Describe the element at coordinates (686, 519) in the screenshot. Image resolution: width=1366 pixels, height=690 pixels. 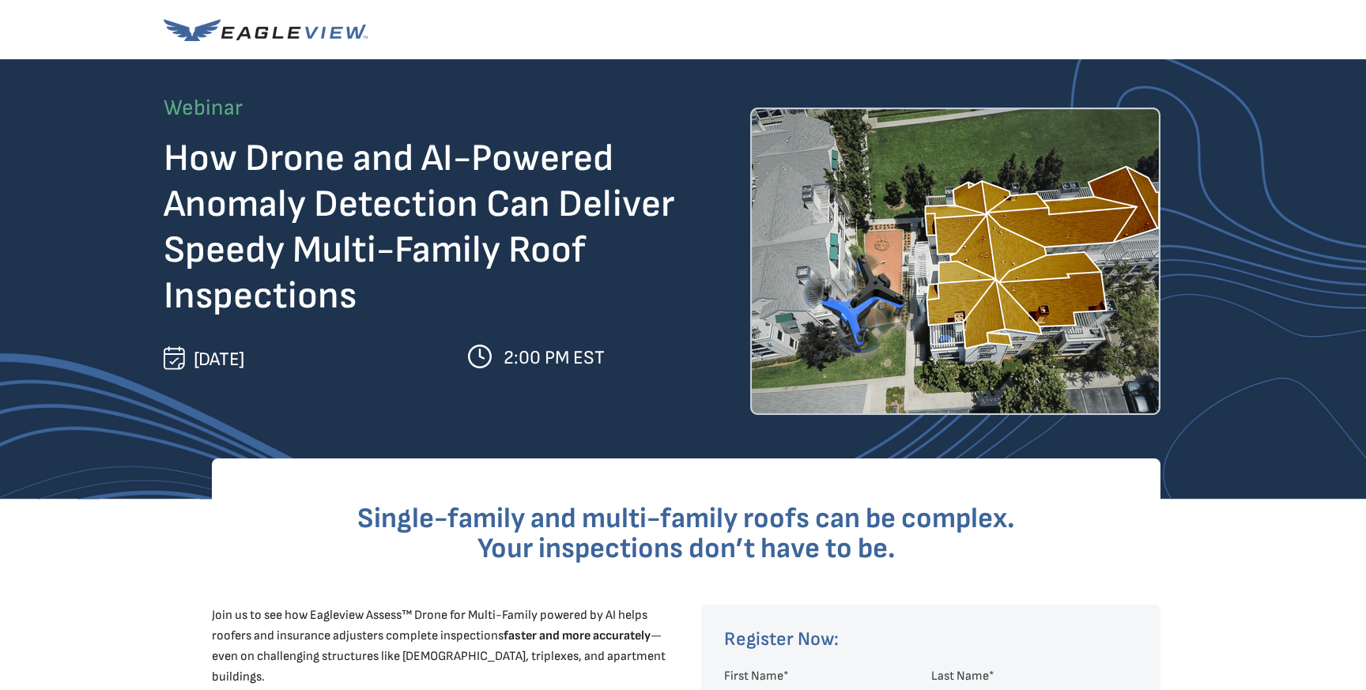
I see `span: Single-family and multi-family roofs can be complex.` at that location.